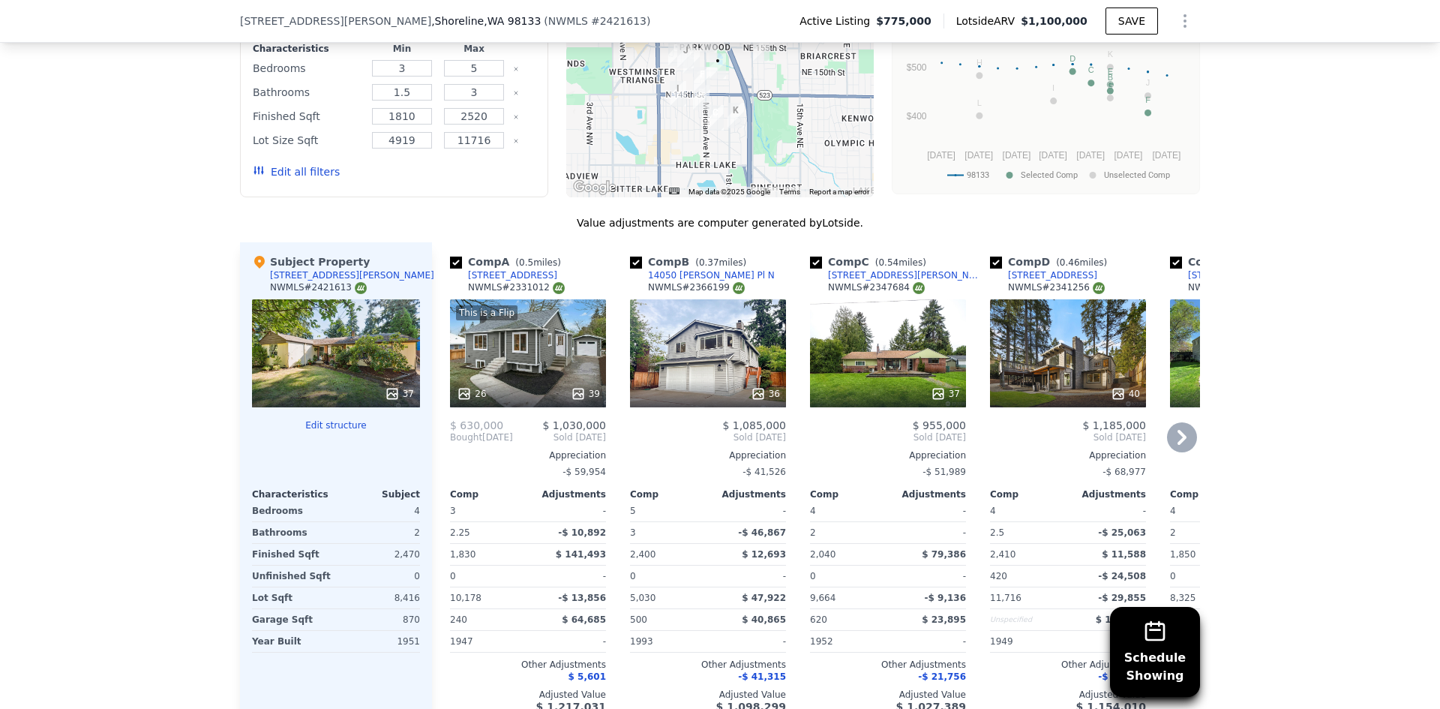  I want to click on div: Subject Property, so click(310, 262).